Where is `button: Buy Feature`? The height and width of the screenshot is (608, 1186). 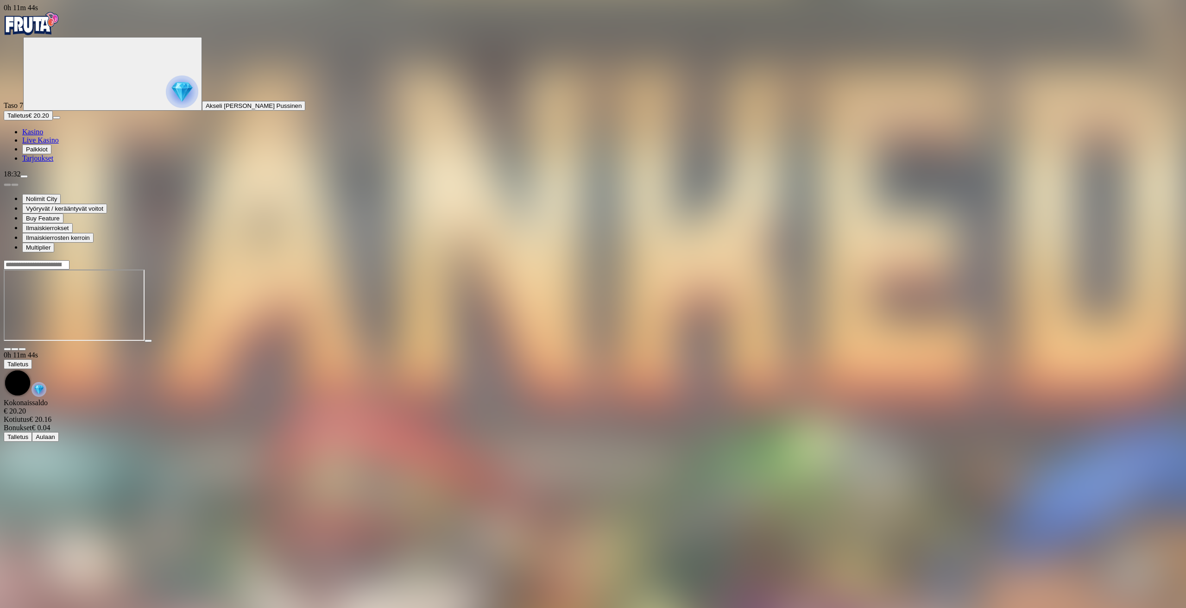 button: Buy Feature is located at coordinates (43, 218).